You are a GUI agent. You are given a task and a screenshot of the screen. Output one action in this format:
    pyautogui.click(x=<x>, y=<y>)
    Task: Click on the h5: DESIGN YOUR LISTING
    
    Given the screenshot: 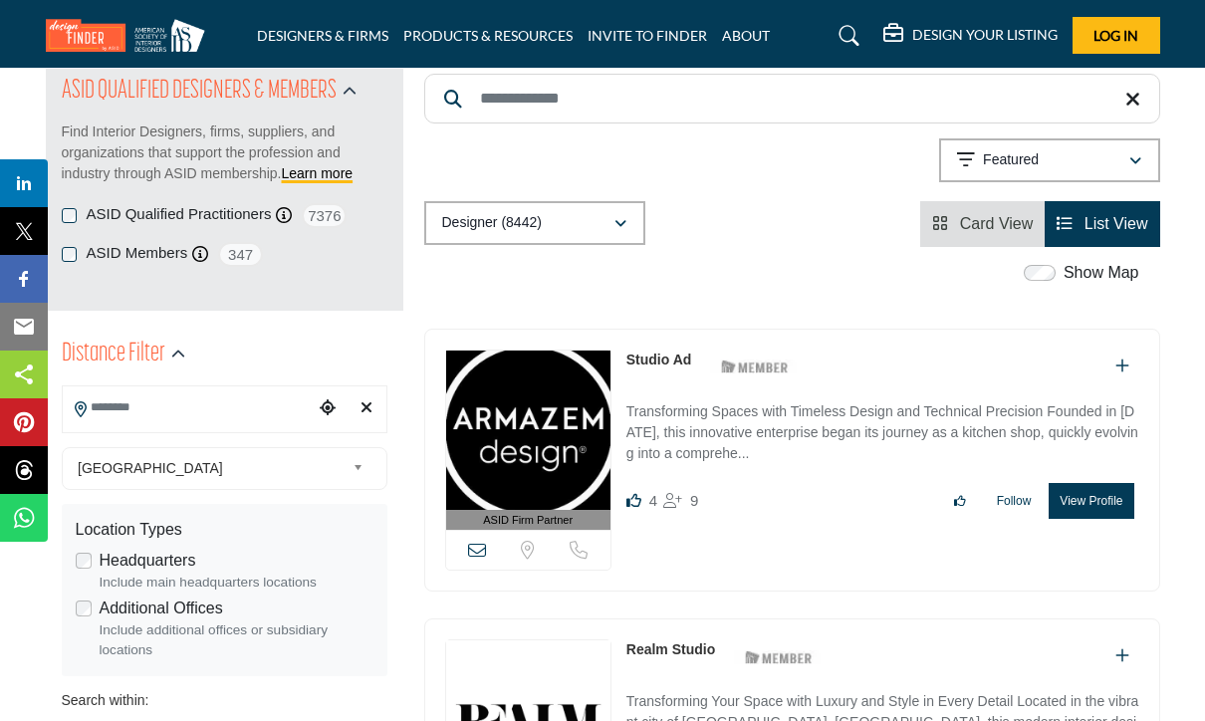 What is the action you would take?
    pyautogui.click(x=985, y=35)
    